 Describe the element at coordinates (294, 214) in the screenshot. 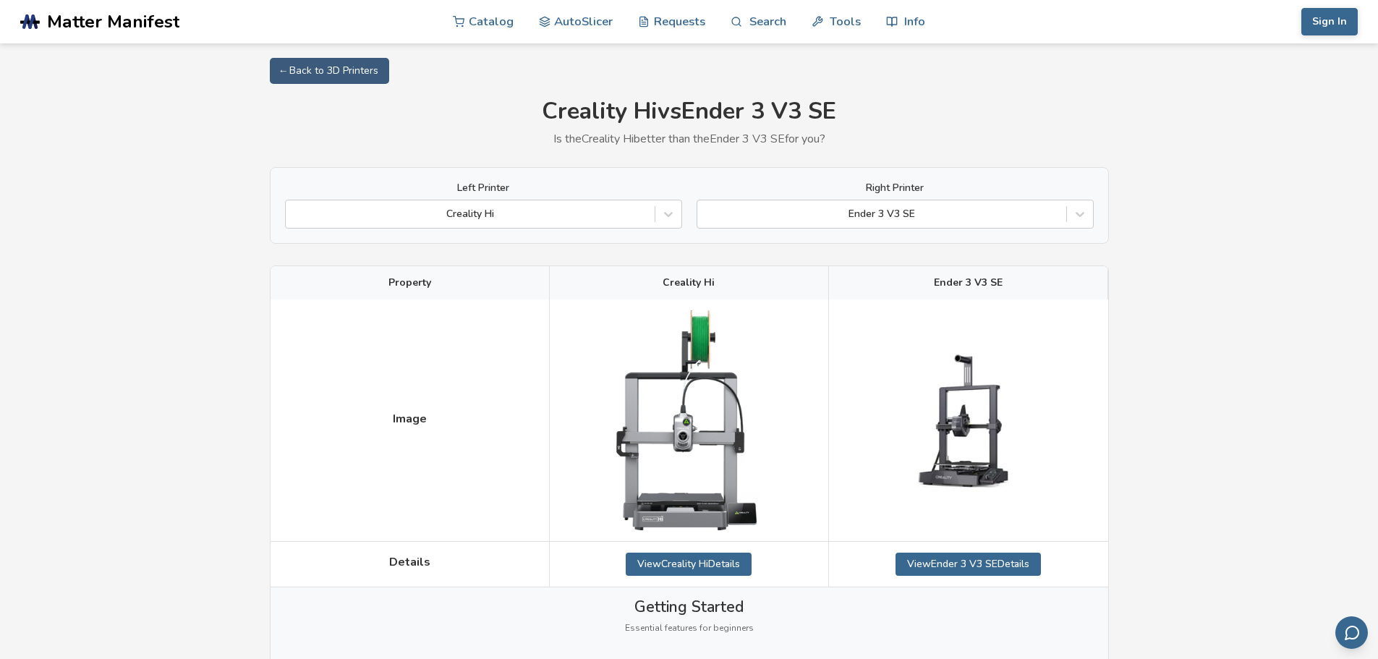

I see `input: Creality Hi` at that location.